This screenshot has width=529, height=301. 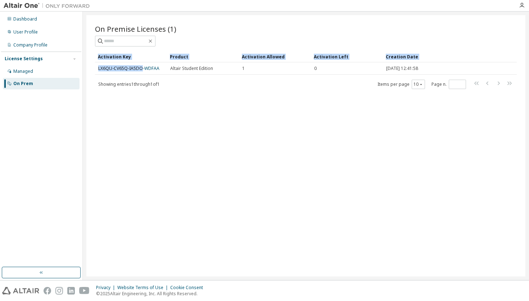 I want to click on div: Cookie Consent, so click(x=189, y=287).